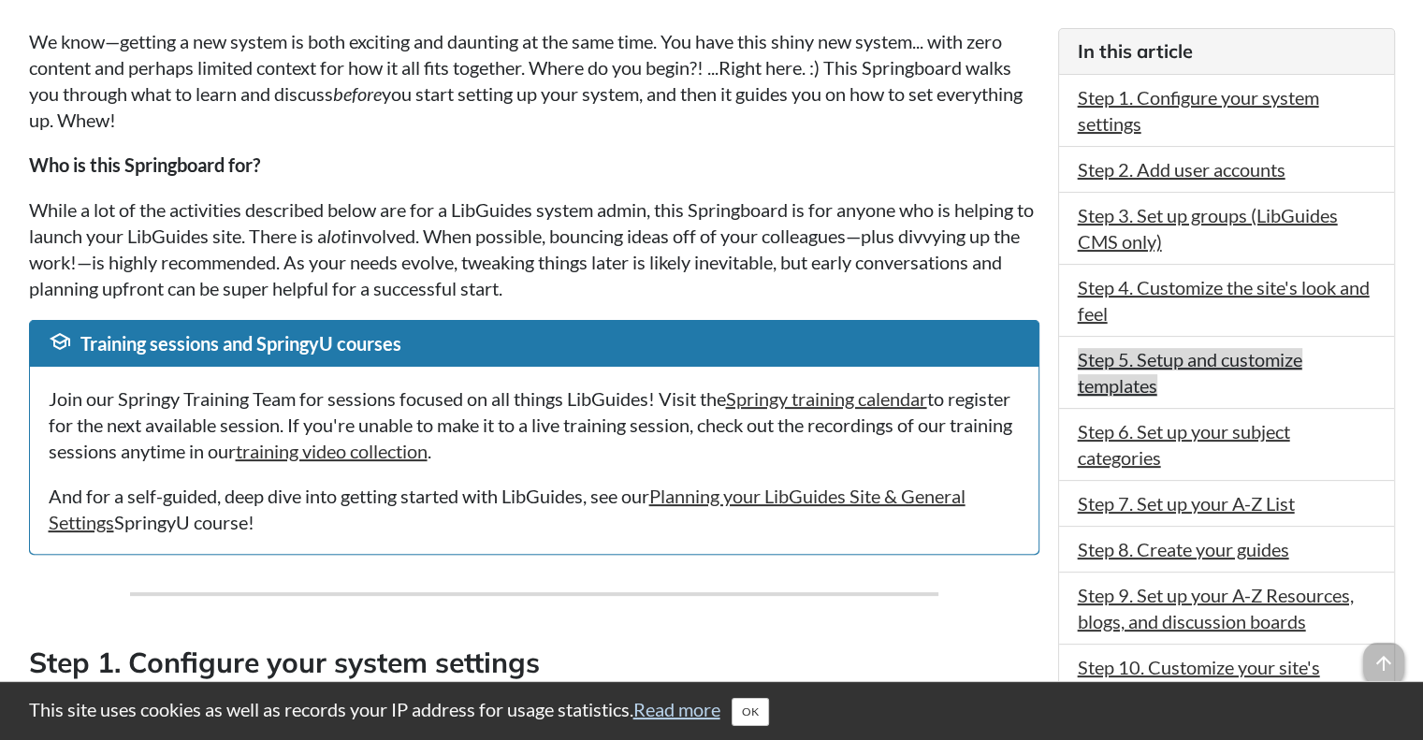 The image size is (1423, 740). I want to click on em: before, so click(357, 94).